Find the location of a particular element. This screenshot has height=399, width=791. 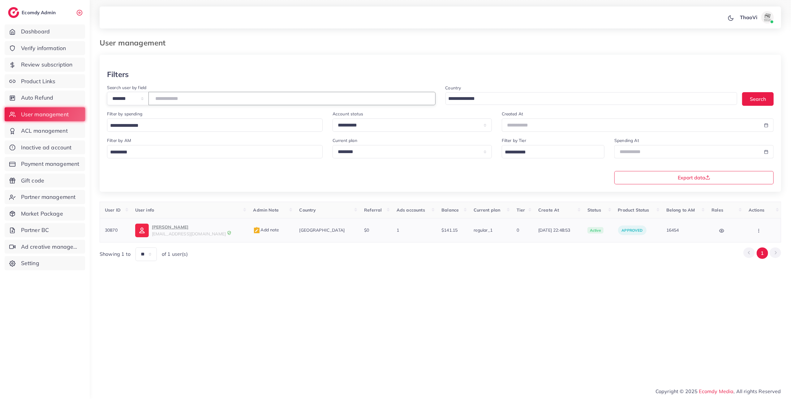

span: Add note is located at coordinates (266, 230).